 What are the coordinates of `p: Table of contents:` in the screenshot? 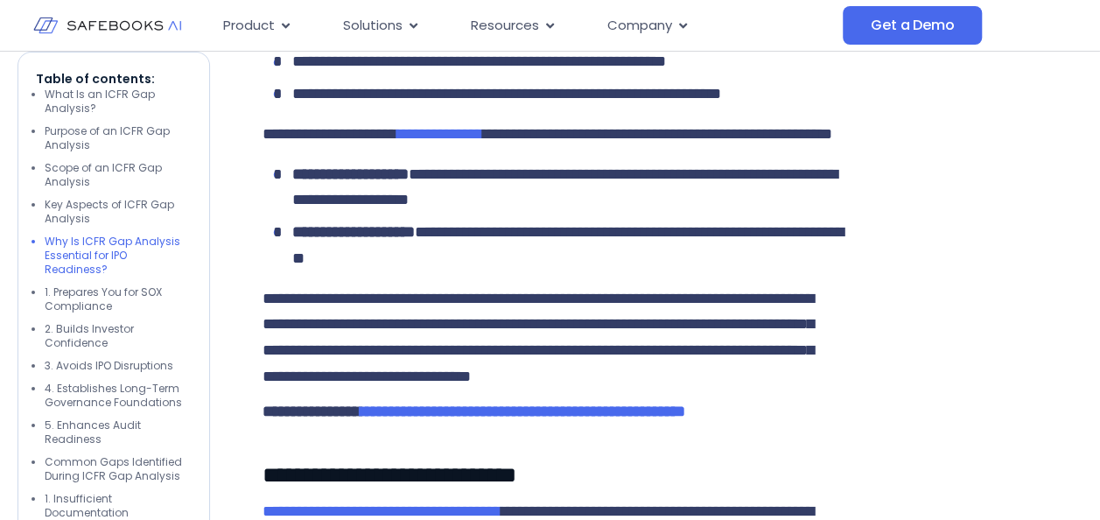 It's located at (114, 79).